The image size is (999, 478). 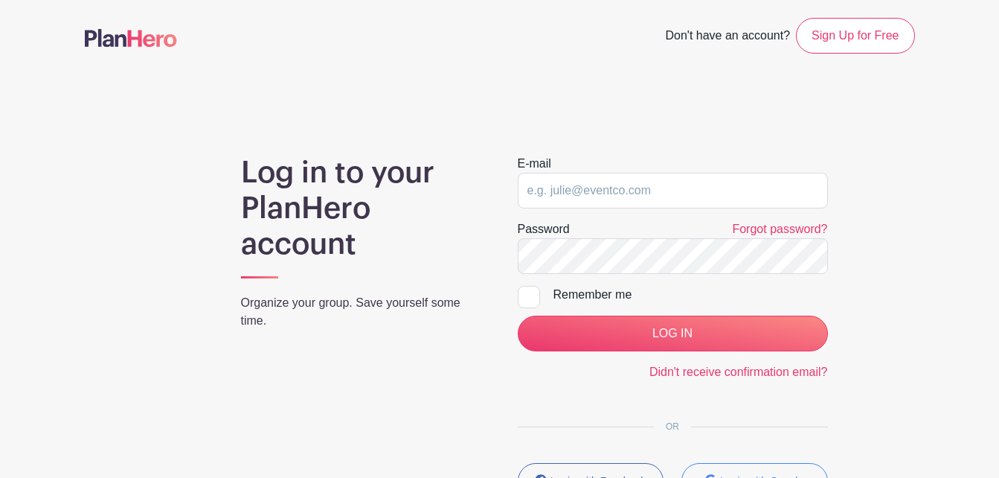 I want to click on img: logo-507f7623f17ff9eddc593b1ce0a138ce2505c220e1c5a4e2b4648c50719b7d32.svg, so click(x=131, y=38).